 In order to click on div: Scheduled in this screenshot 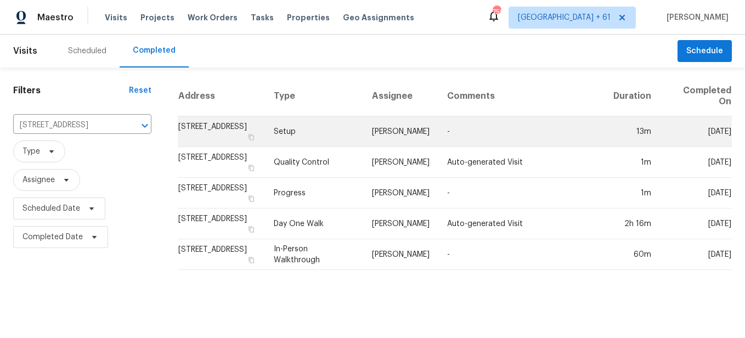, I will do `click(87, 51)`.